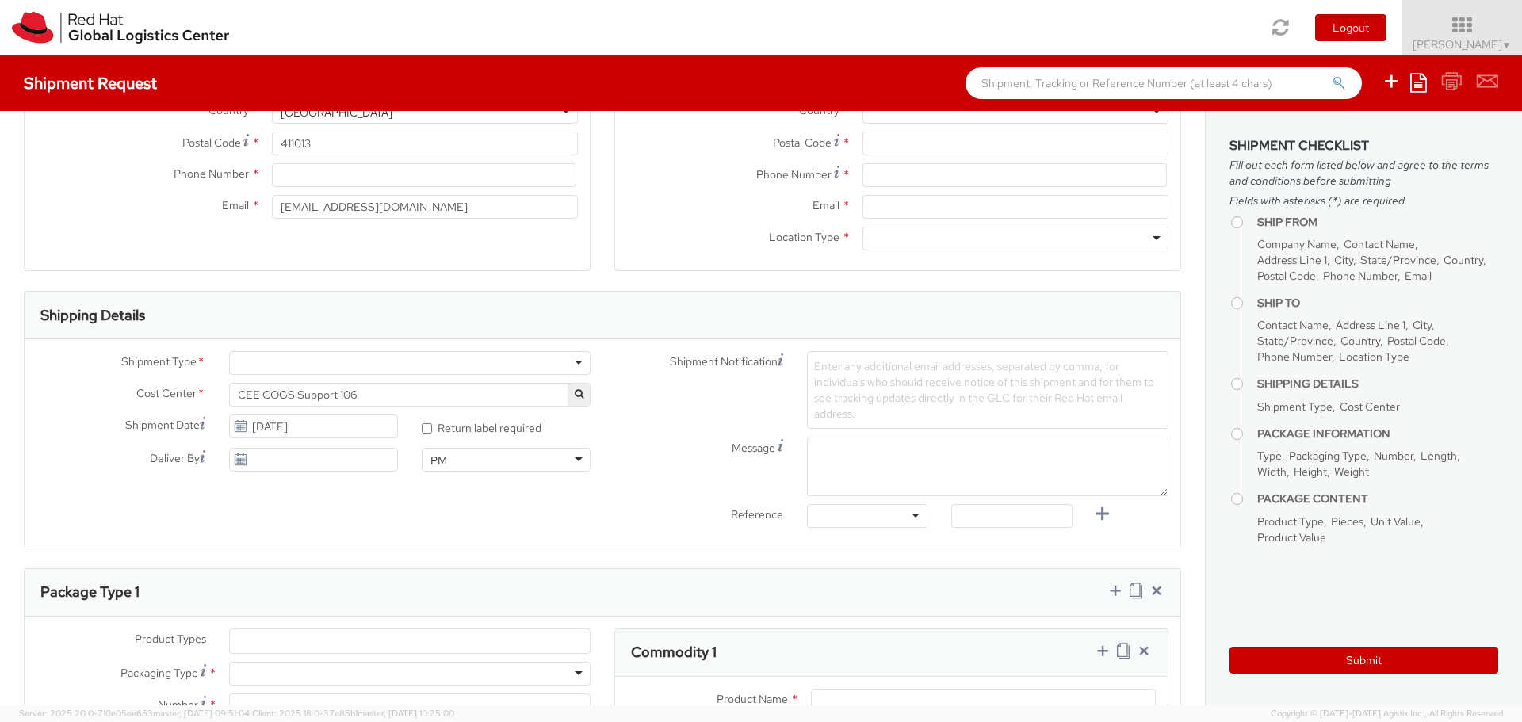 The image size is (1522, 722). Describe the element at coordinates (1347, 522) in the screenshot. I see `span: Pieces` at that location.